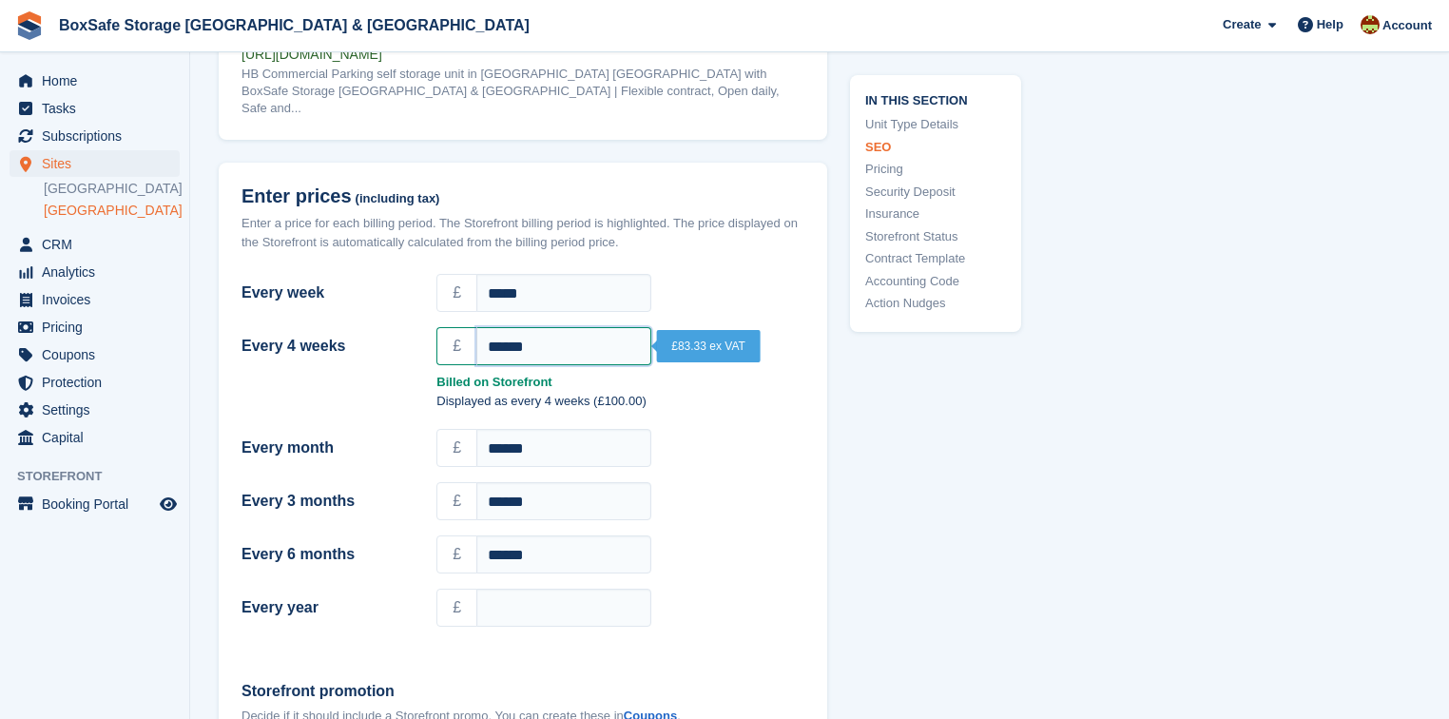 This screenshot has width=1449, height=719. Describe the element at coordinates (936, 98) in the screenshot. I see `span: In this section` at that location.